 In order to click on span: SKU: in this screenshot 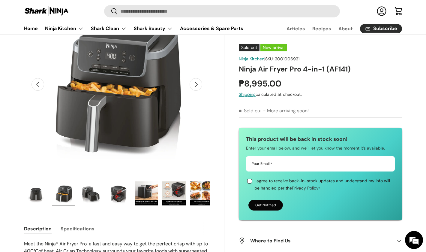, I will do `click(270, 59)`.